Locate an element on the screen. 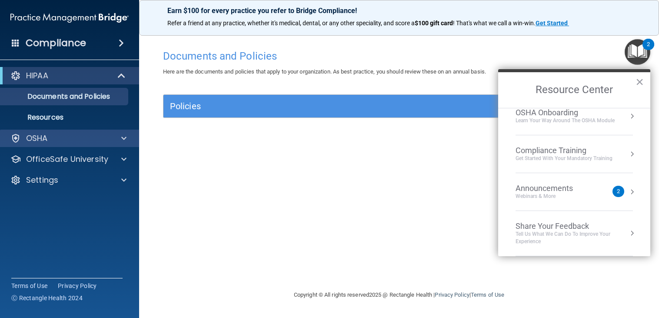 This screenshot has width=659, height=318. h2: Resource Center is located at coordinates (574, 90).